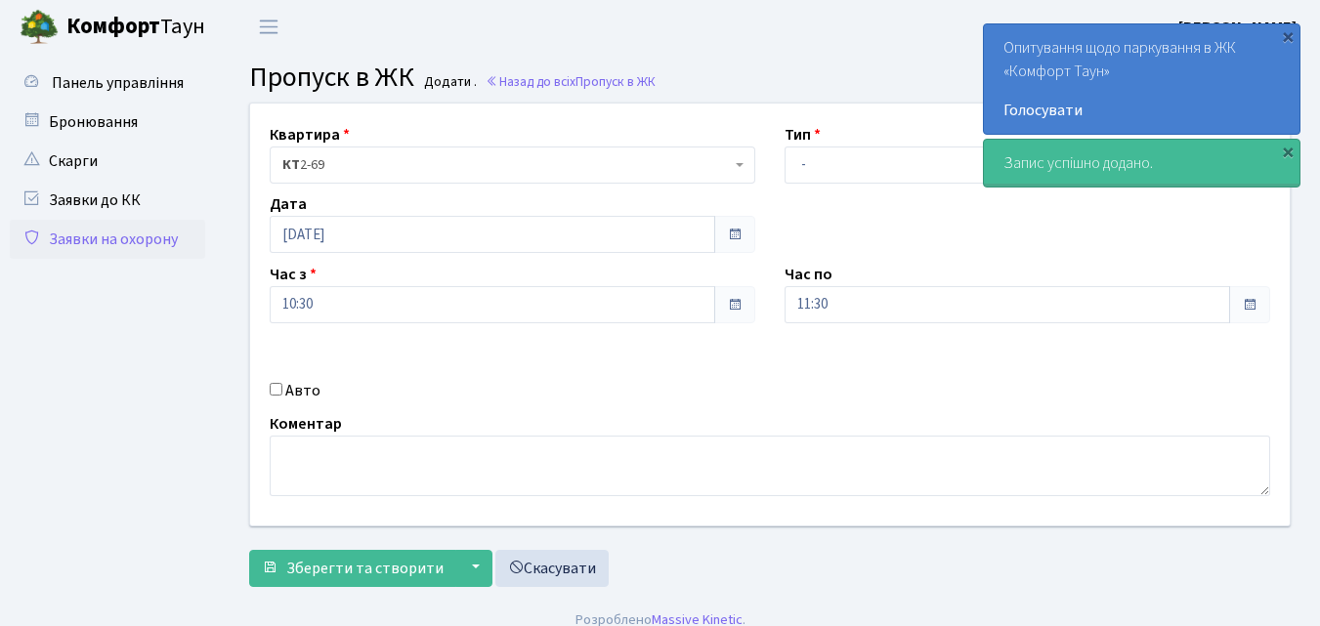 The image size is (1320, 626). Describe the element at coordinates (1141, 79) in the screenshot. I see `div: Опитування щодо паркування в ЖК «Комфорт Таун»` at that location.